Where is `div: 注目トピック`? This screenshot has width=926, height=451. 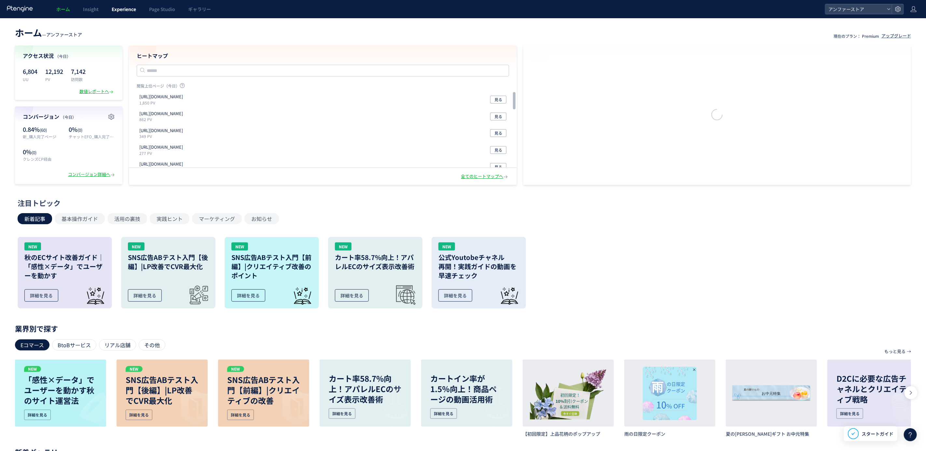 div: 注目トピック is located at coordinates (461, 203).